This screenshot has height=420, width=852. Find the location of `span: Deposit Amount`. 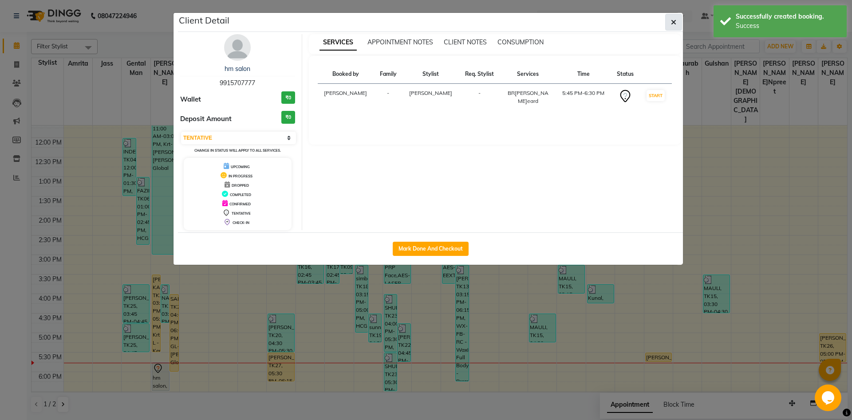

span: Deposit Amount is located at coordinates (206, 119).